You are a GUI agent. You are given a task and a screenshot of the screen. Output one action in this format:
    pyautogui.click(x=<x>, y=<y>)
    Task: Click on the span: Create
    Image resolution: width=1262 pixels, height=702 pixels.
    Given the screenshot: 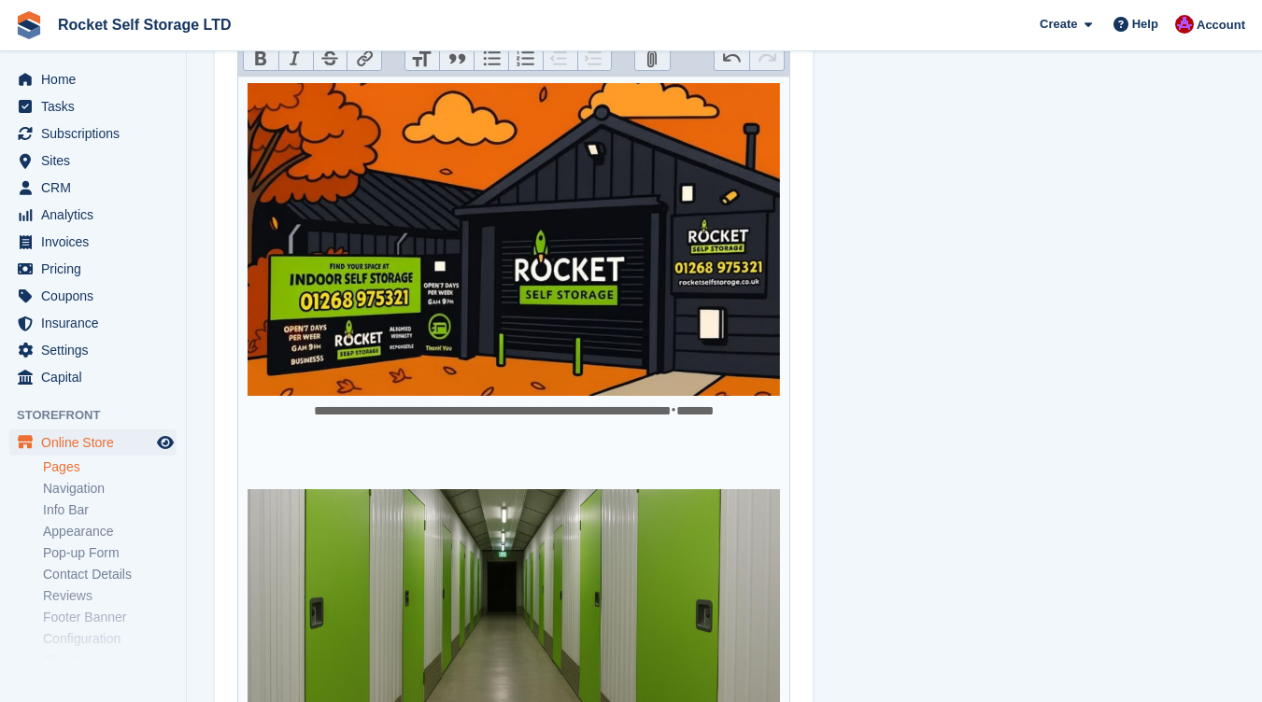 What is the action you would take?
    pyautogui.click(x=1058, y=24)
    